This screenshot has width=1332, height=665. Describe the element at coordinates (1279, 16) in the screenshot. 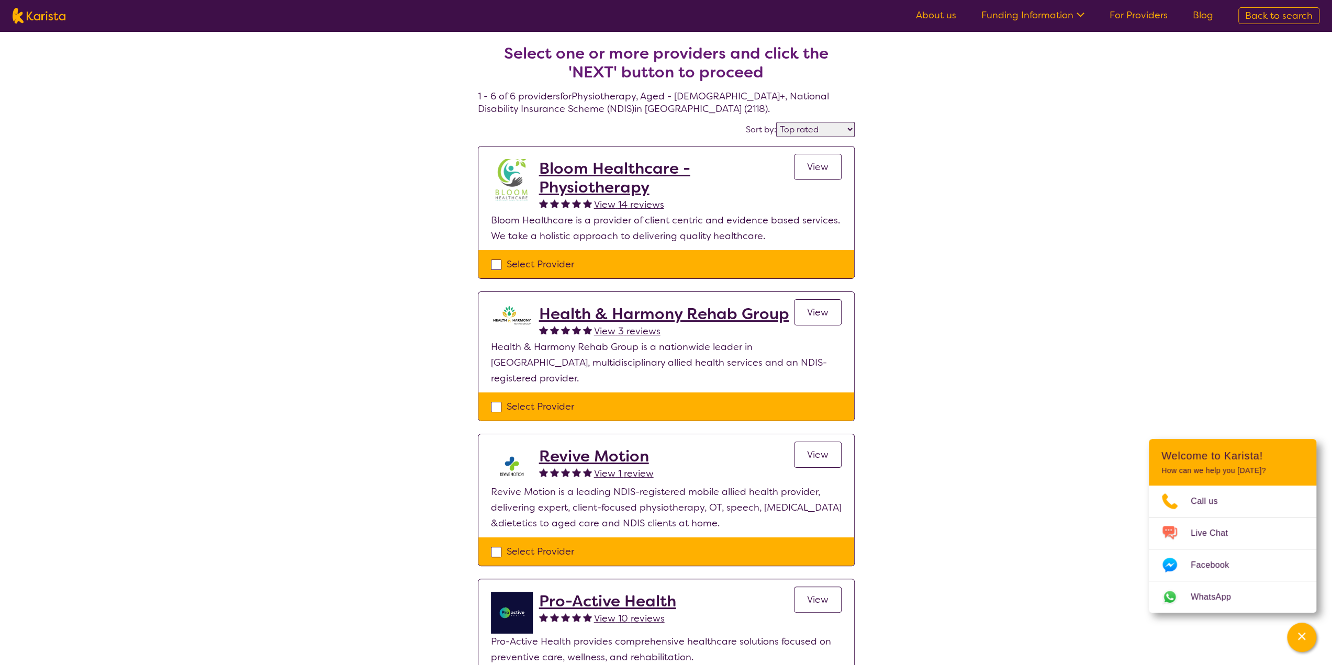

I see `span: Back to search` at that location.